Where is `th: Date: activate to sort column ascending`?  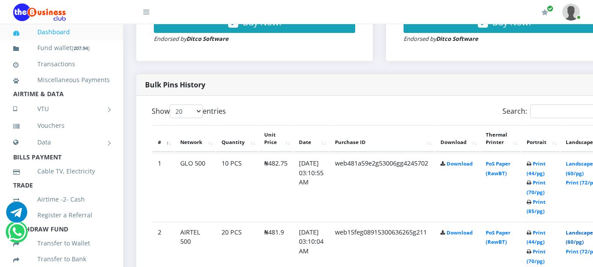
th: Date: activate to sort column ascending is located at coordinates (311, 139).